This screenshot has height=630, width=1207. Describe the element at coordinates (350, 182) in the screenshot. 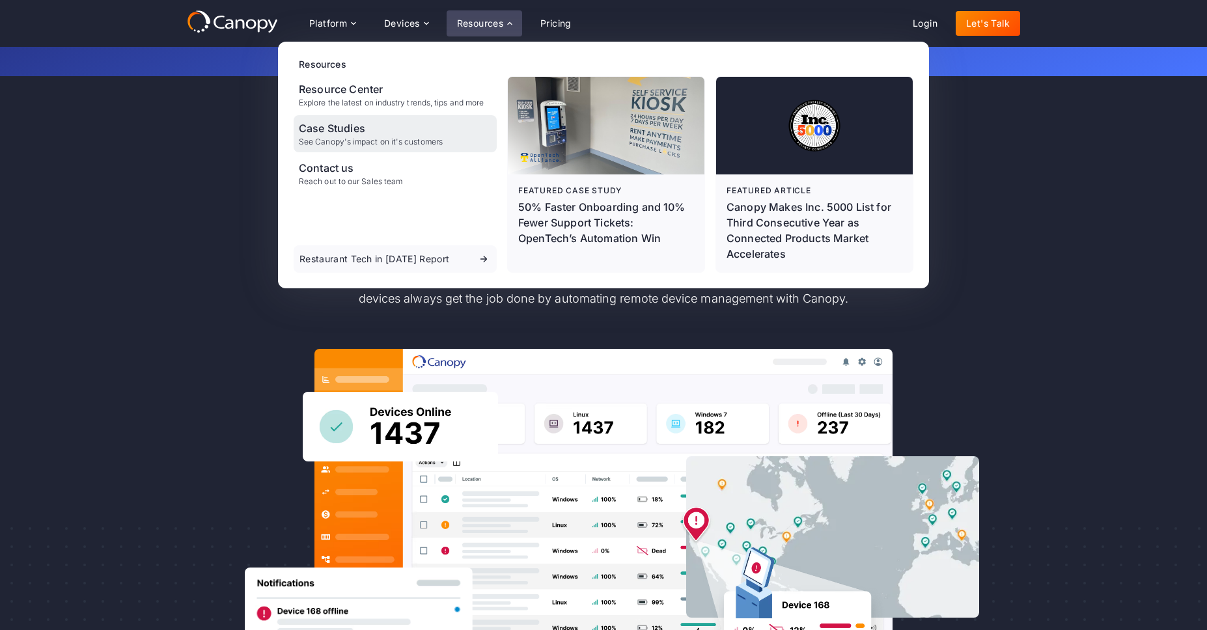

I see `div: Reach out to our Sales team` at that location.